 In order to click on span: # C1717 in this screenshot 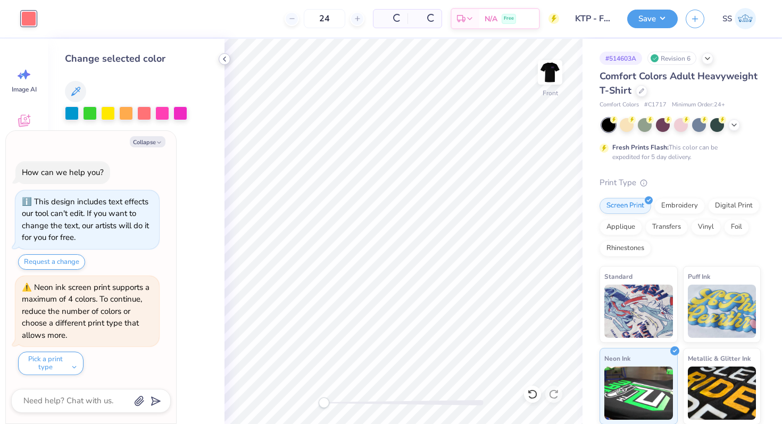, I will do `click(656, 105)`.